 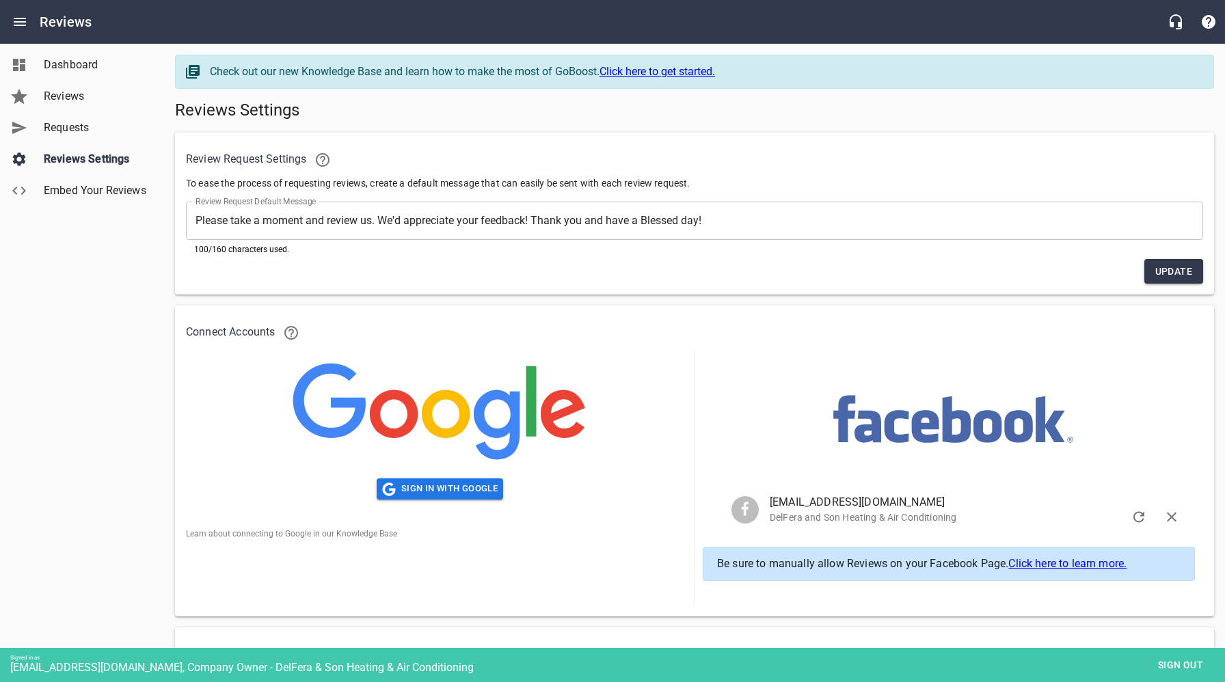 I want to click on span: 100 /160 characters used., so click(x=241, y=250).